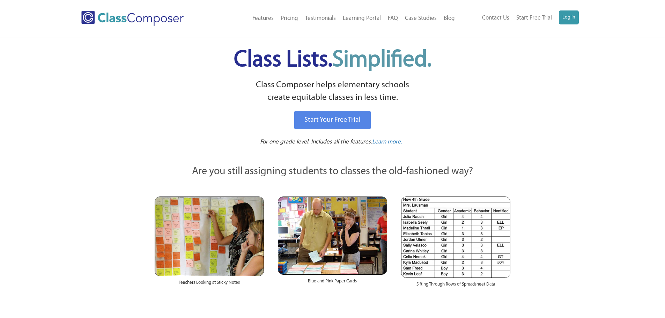 The height and width of the screenshot is (318, 665). I want to click on span: For one grade level. Includes all the features., so click(316, 142).